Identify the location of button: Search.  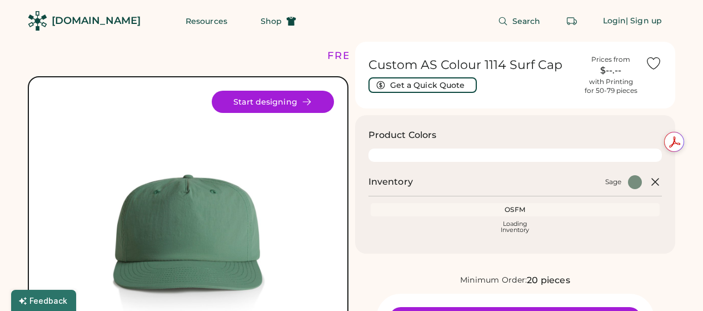
(519, 21).